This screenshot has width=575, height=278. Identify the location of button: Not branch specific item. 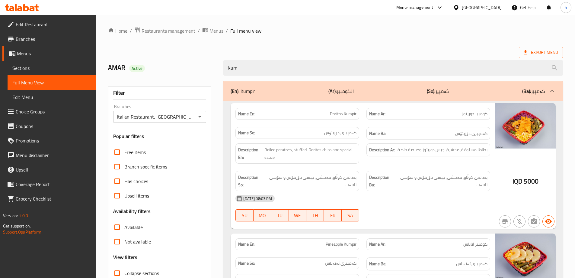
(505, 221).